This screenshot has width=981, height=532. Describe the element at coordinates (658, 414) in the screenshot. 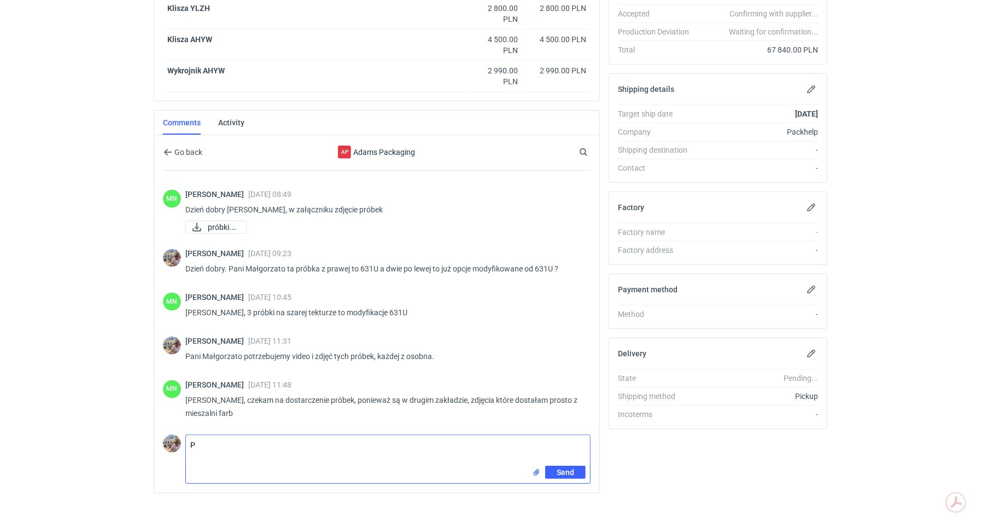

I see `div: Incoterms` at that location.